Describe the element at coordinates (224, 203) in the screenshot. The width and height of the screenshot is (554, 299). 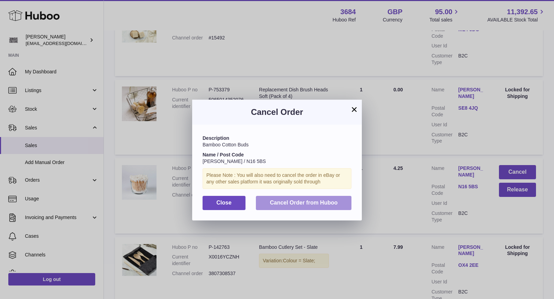
I see `button: Close` at that location.